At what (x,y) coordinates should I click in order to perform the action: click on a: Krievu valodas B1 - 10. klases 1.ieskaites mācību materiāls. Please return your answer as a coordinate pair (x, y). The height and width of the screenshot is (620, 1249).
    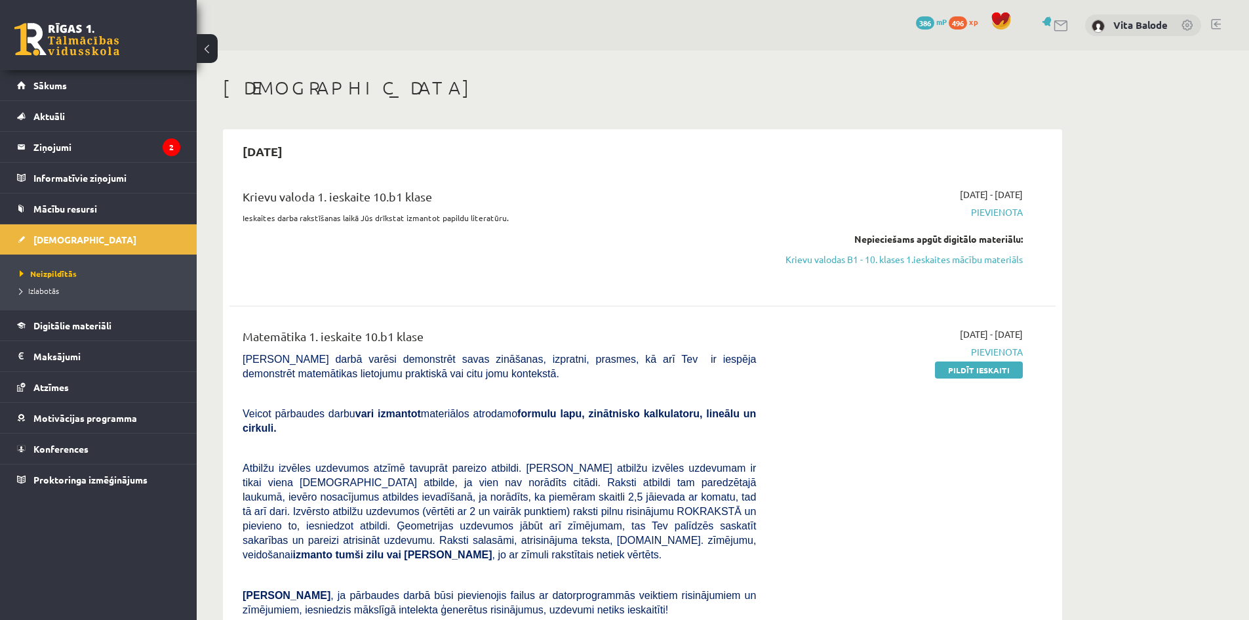
    Looking at the image, I should click on (899, 259).